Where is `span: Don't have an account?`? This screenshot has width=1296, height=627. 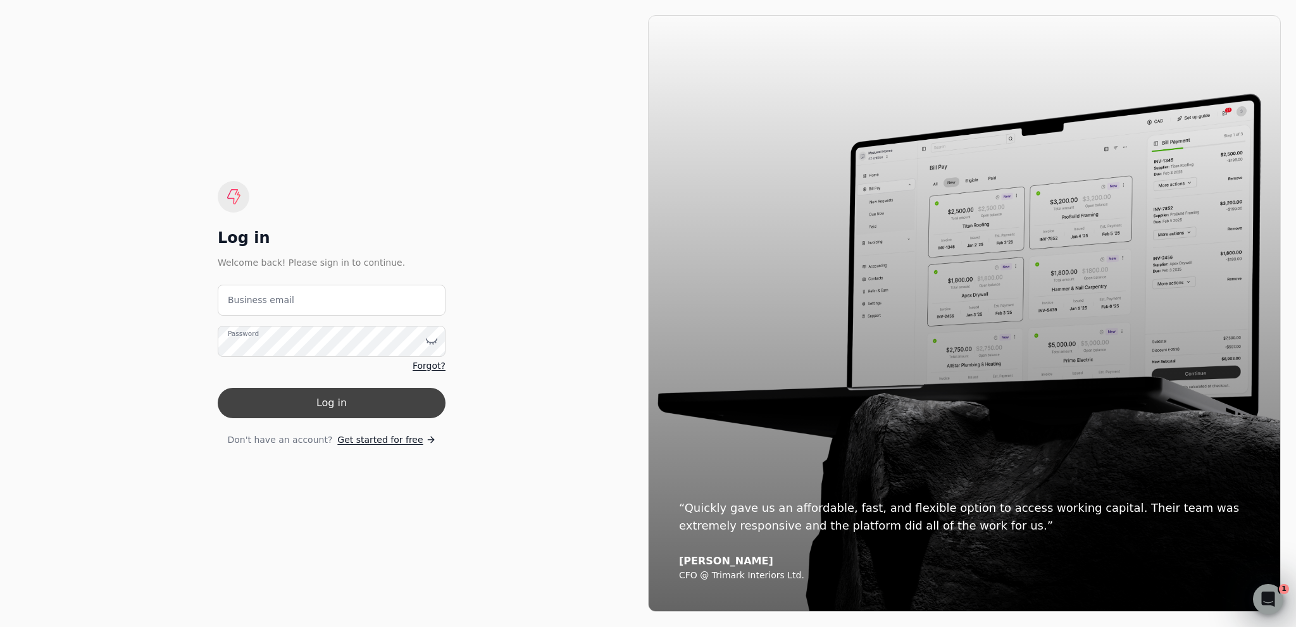 span: Don't have an account? is located at coordinates (280, 440).